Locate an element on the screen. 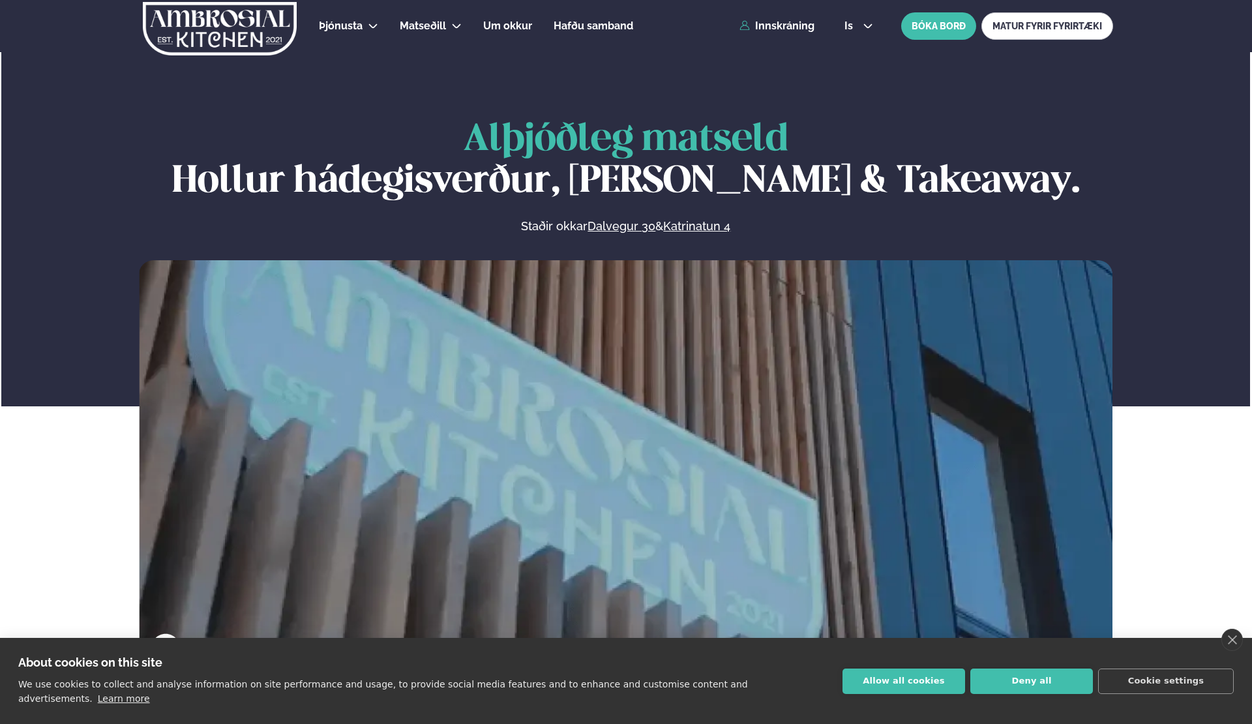 The image size is (1252, 724). a: Learn more is located at coordinates (124, 698).